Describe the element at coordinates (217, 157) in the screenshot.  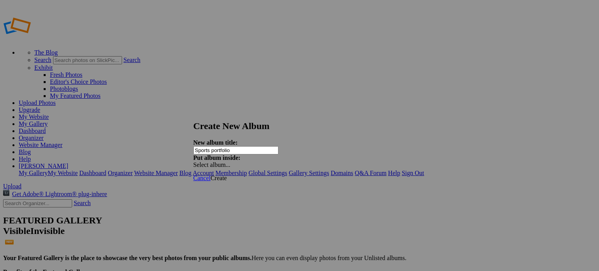
I see `strong: Put album inside:` at that location.